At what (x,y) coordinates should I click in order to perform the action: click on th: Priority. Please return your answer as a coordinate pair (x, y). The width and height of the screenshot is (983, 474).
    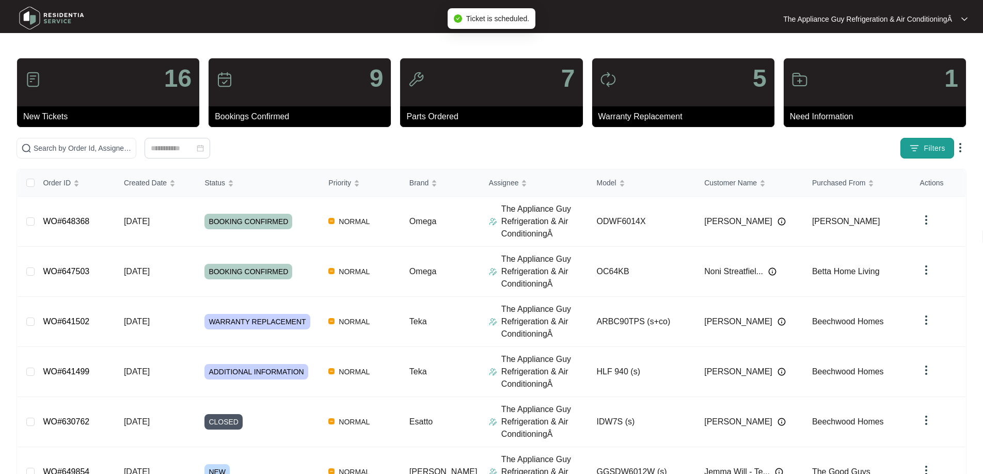
    Looking at the image, I should click on (360, 183).